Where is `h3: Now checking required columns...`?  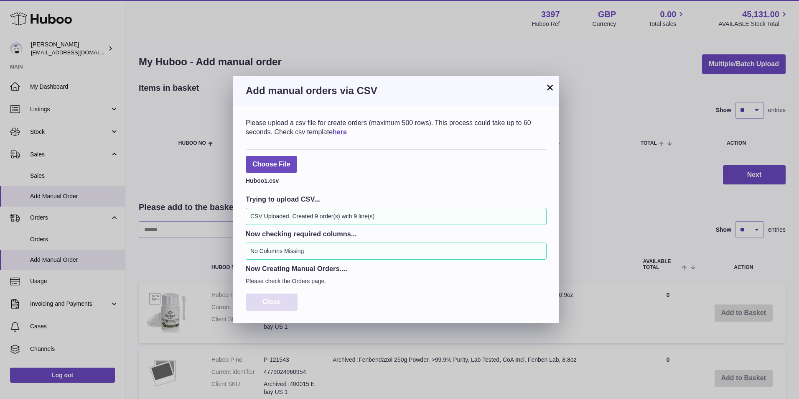
h3: Now checking required columns... is located at coordinates (396, 234).